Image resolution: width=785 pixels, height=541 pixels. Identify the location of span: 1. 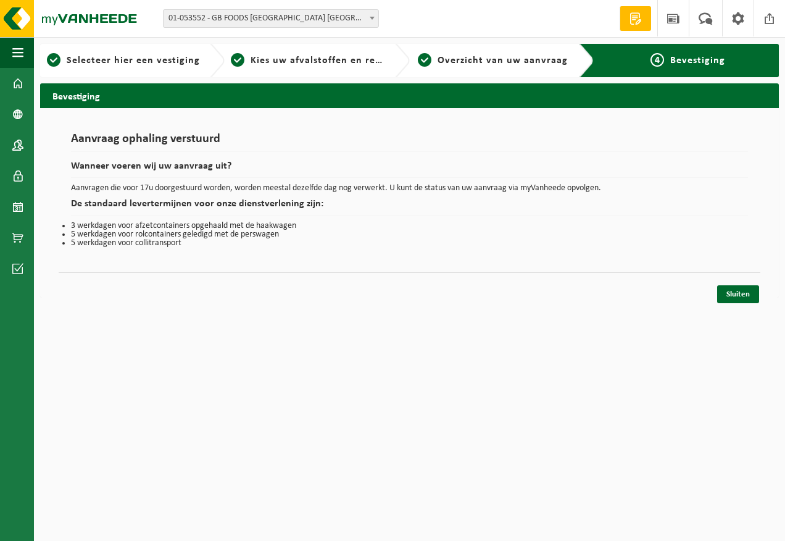
(54, 60).